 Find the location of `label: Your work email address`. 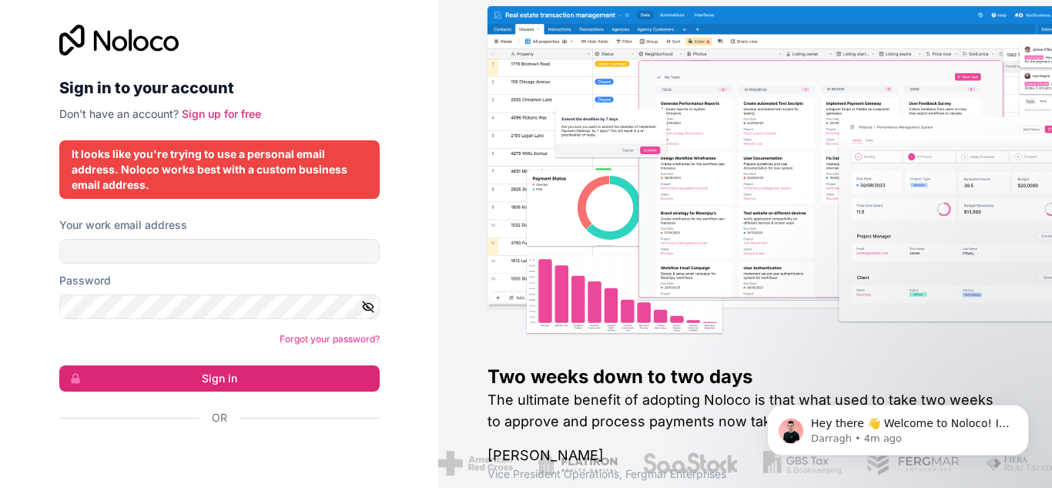

label: Your work email address is located at coordinates (123, 225).